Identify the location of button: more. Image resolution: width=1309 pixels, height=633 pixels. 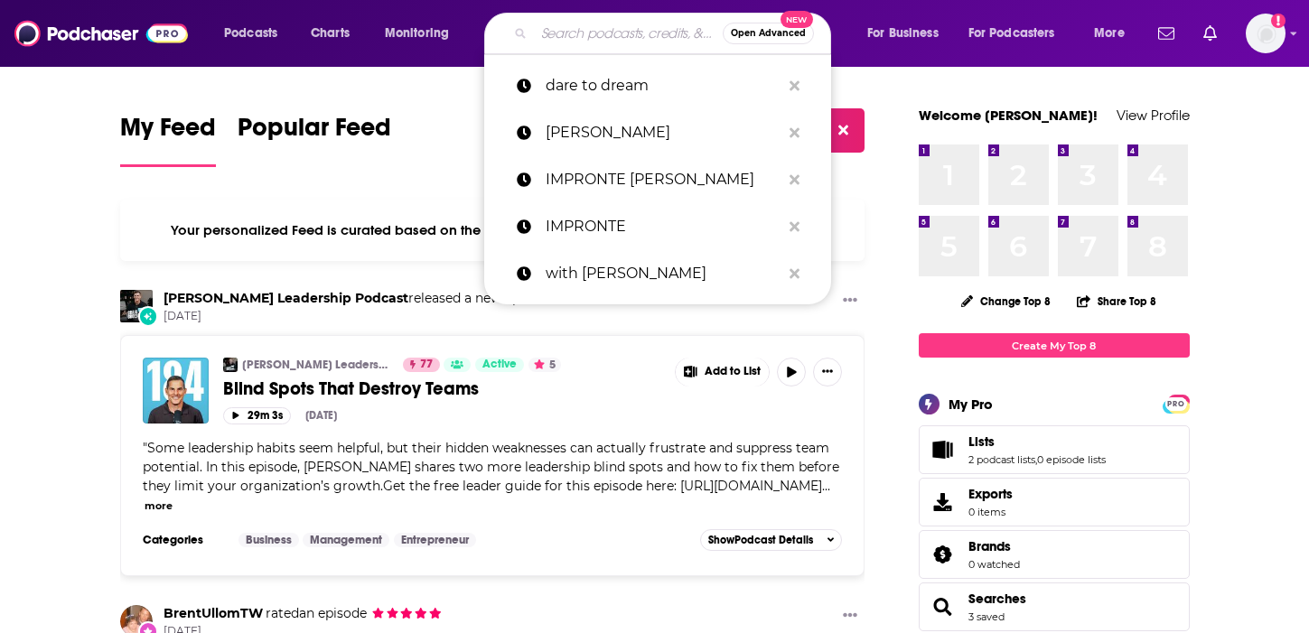
(158, 506).